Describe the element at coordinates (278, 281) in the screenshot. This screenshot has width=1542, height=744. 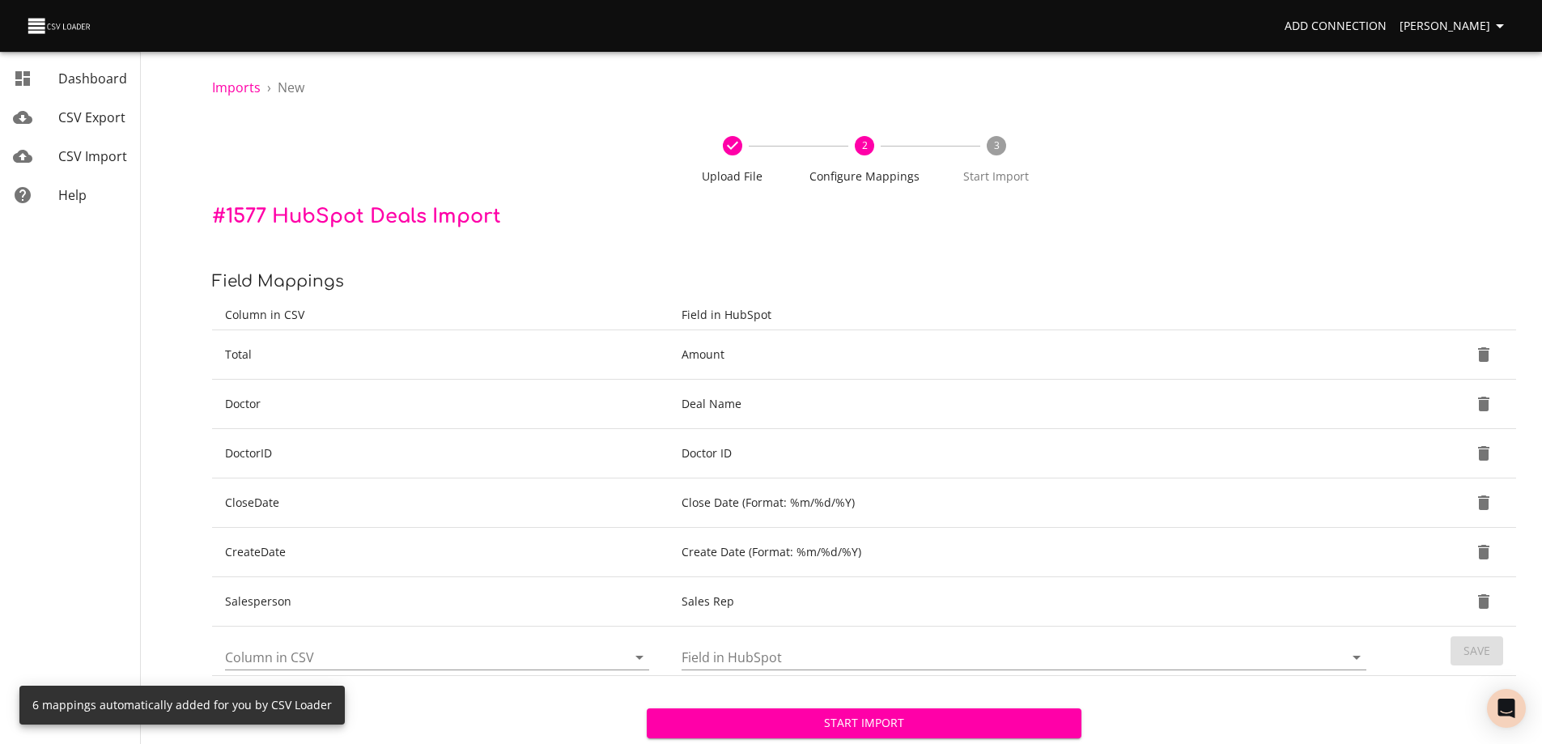
I see `span: Field Mappings` at that location.